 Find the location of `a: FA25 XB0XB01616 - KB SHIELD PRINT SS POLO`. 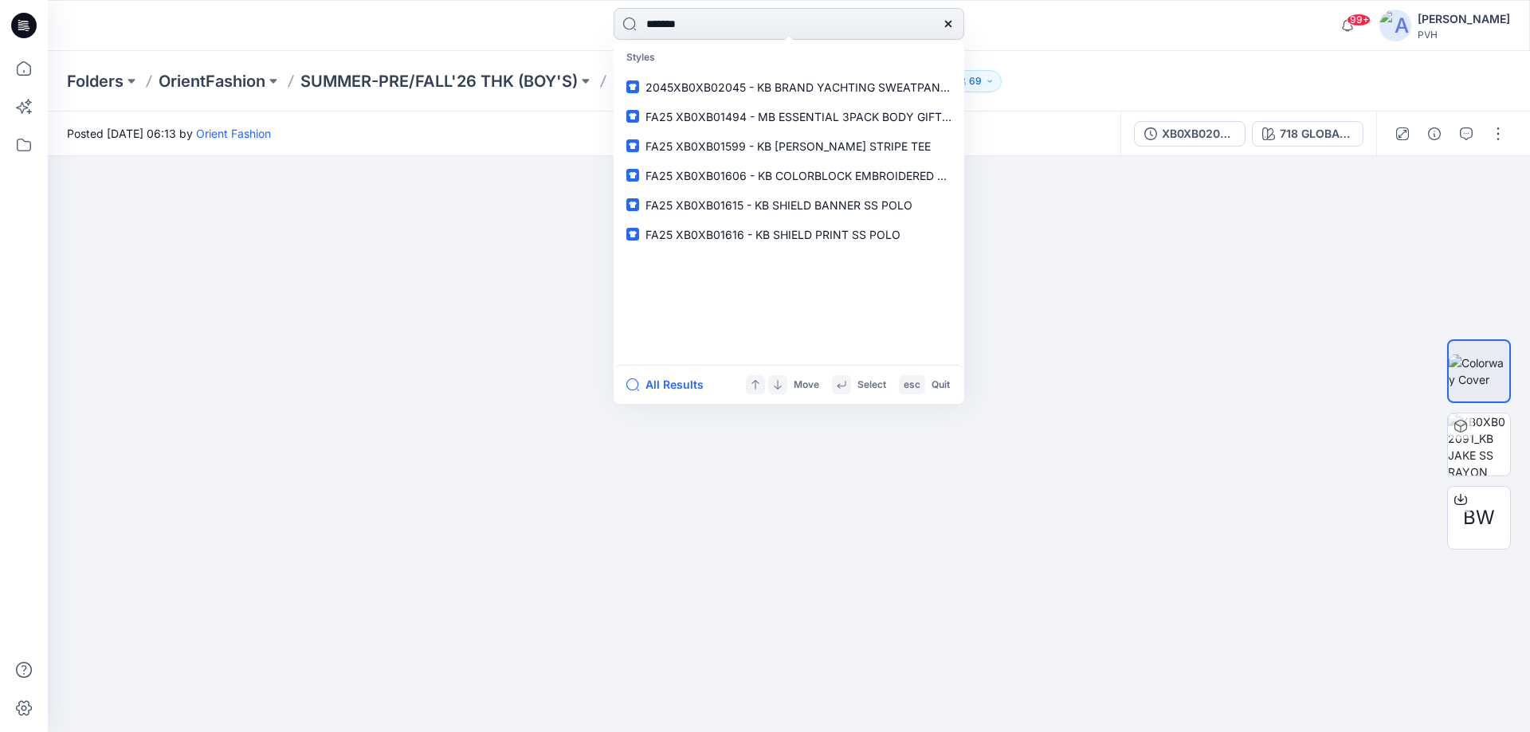

a: FA25 XB0XB01616 - KB SHIELD PRINT SS POLO is located at coordinates (789, 234).